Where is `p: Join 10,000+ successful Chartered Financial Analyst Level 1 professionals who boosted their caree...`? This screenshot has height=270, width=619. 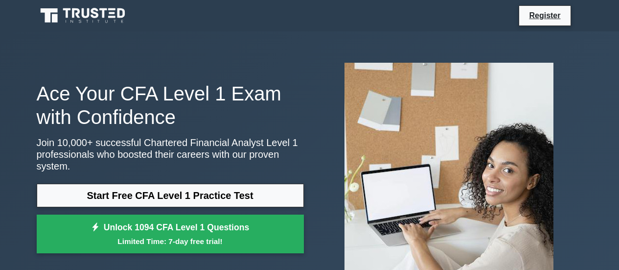 p: Join 10,000+ successful Chartered Financial Analyst Level 1 professionals who boosted their caree... is located at coordinates (170, 154).